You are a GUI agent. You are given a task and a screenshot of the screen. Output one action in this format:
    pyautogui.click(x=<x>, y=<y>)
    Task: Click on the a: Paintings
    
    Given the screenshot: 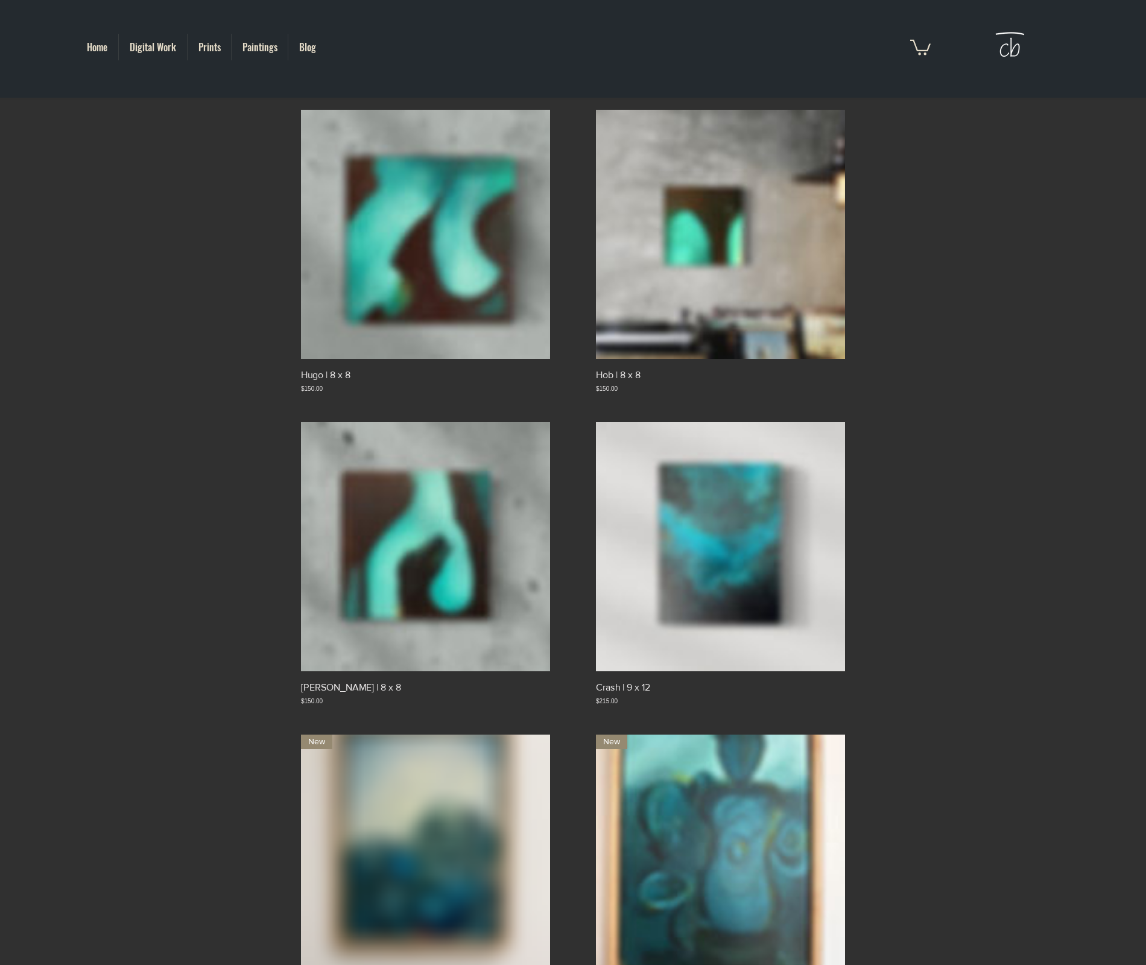 What is the action you would take?
    pyautogui.click(x=259, y=47)
    